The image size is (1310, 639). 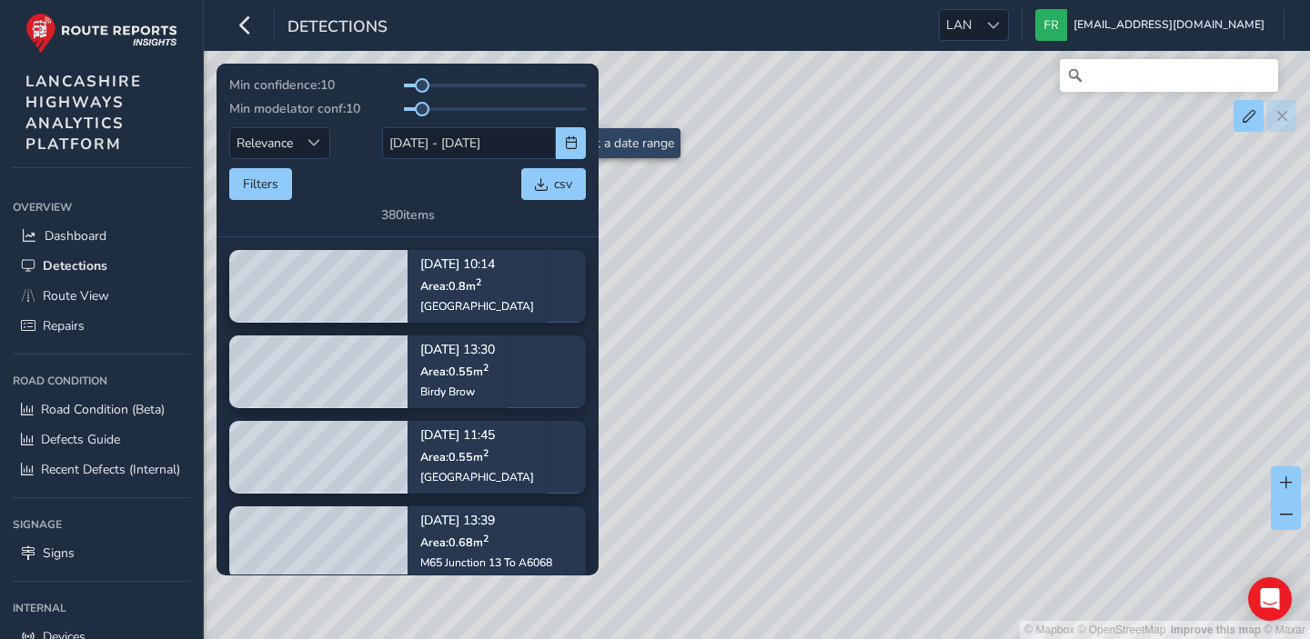 What do you see at coordinates (1270, 599) in the screenshot?
I see `div: Open Intercom Messenger` at bounding box center [1270, 599].